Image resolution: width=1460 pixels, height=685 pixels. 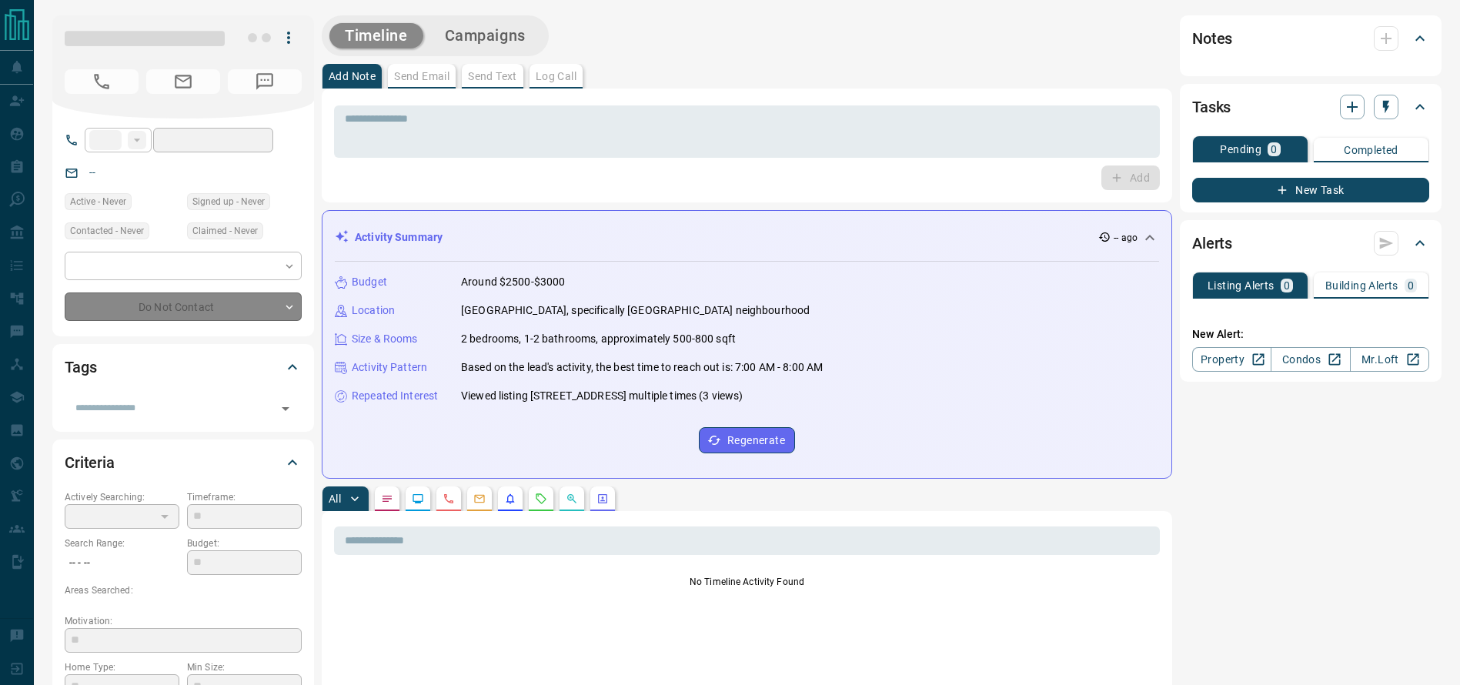 I want to click on p: New Alert:, so click(x=1311, y=334).